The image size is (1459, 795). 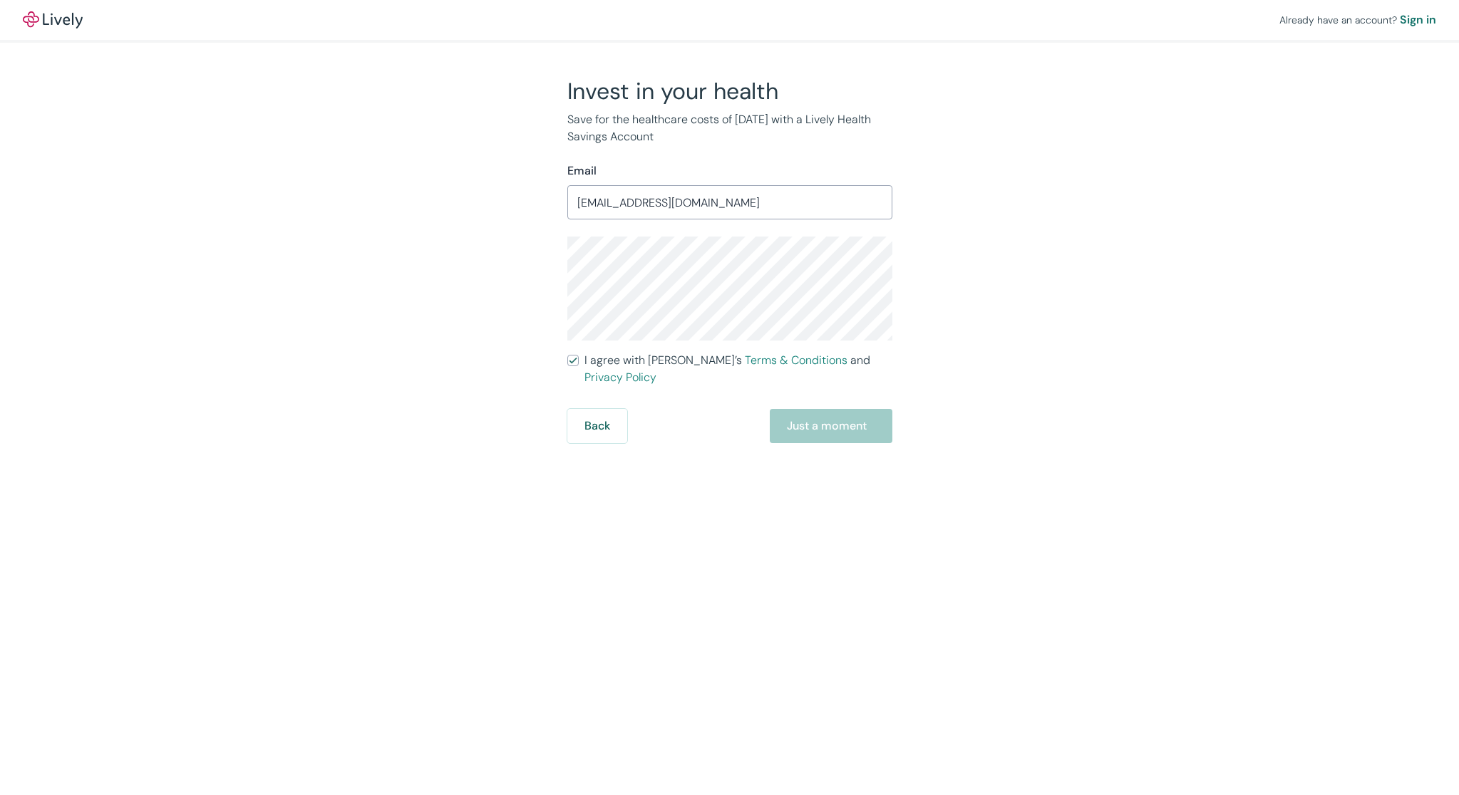 I want to click on label: Email, so click(x=581, y=171).